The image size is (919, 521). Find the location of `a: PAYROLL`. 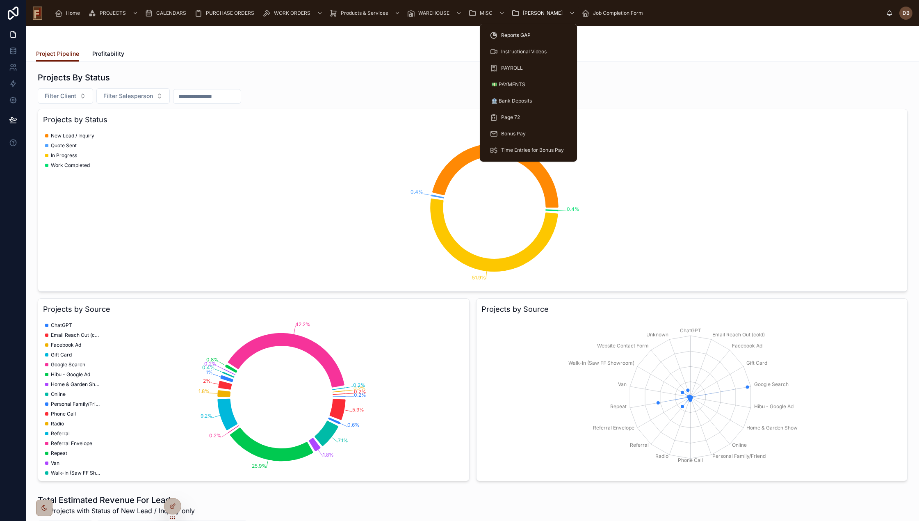

a: PAYROLL is located at coordinates (528, 68).